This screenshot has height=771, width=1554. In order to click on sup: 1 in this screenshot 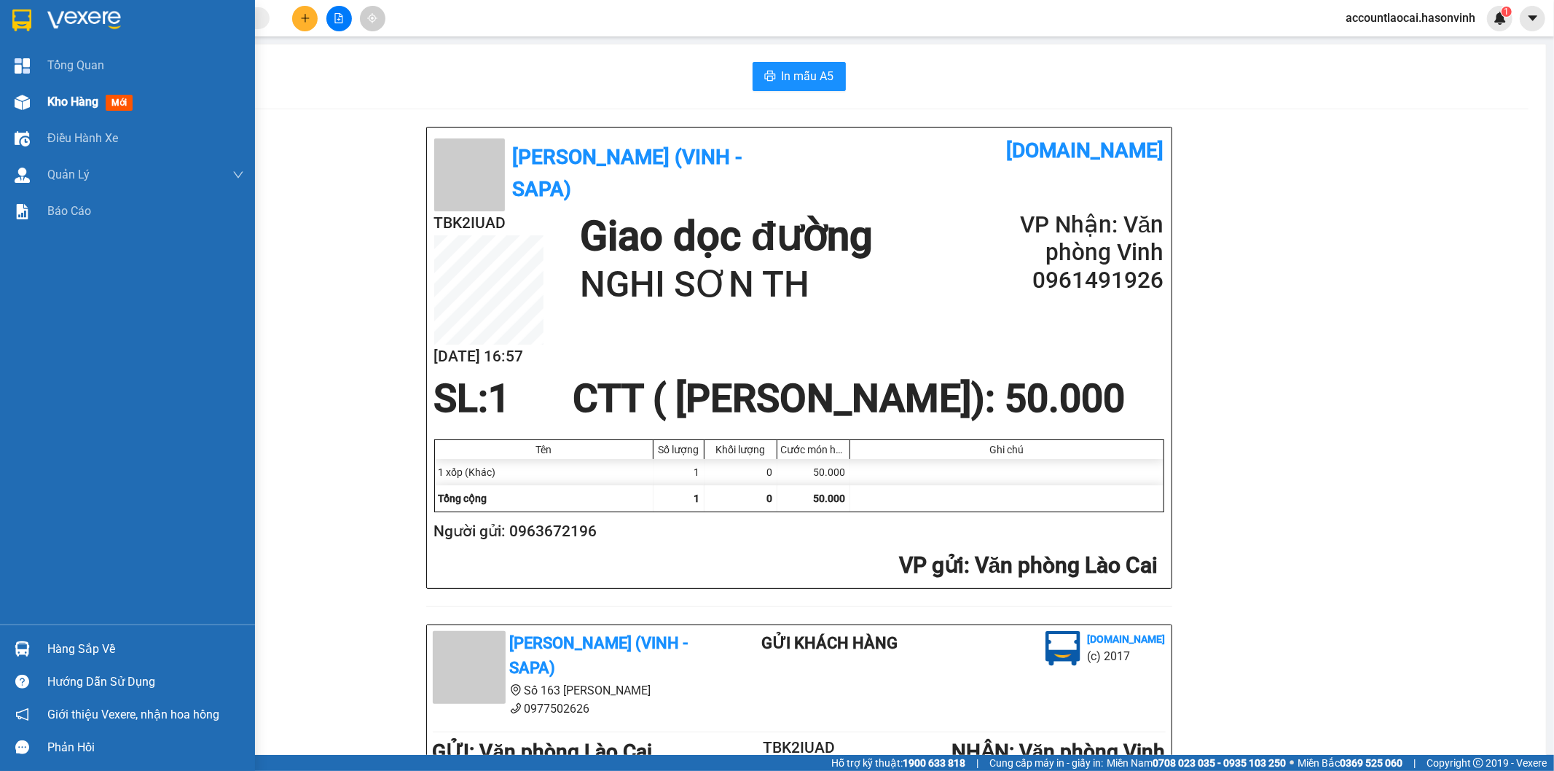, I will do `click(1507, 12)`.